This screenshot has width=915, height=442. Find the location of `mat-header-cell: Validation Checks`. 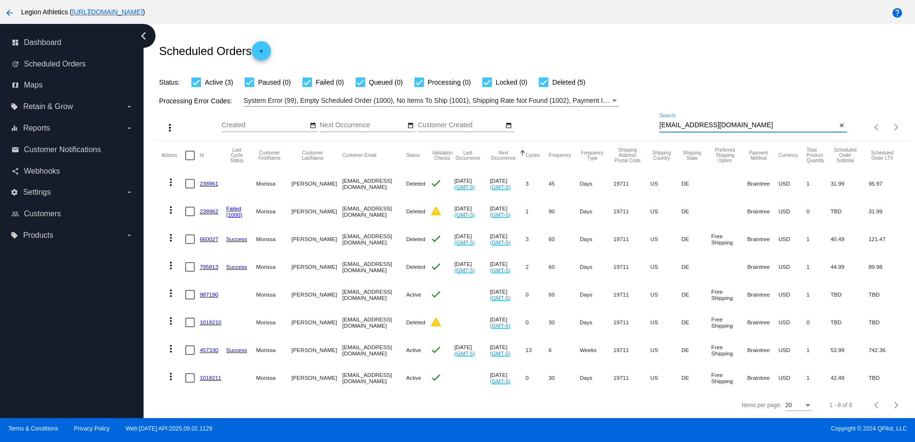

mat-header-cell: Validation Checks is located at coordinates (442, 156).